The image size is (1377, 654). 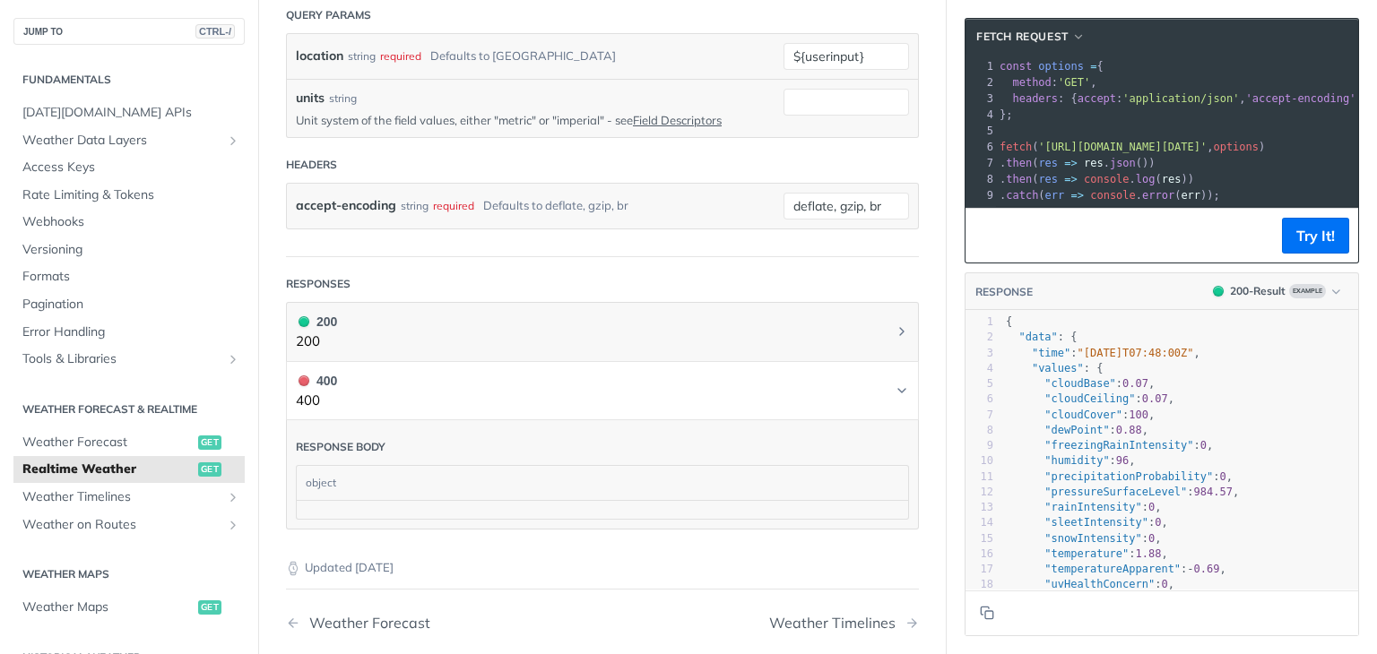 What do you see at coordinates (979, 477) in the screenshot?
I see `div: 11` at bounding box center [979, 477].